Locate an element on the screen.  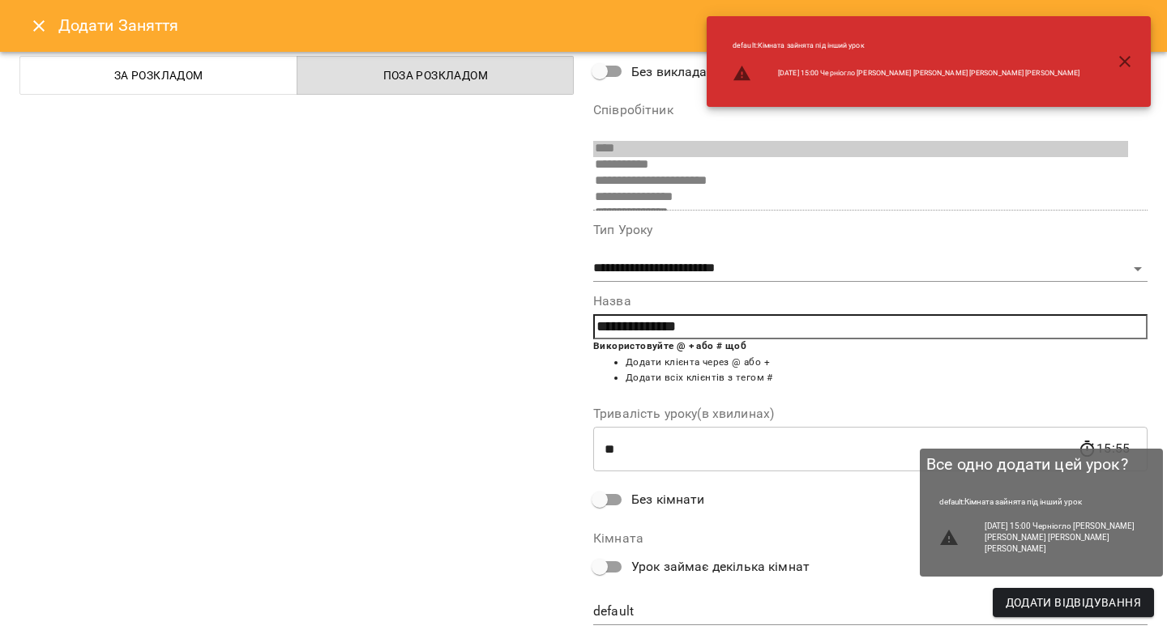
div: default is located at coordinates (870, 613).